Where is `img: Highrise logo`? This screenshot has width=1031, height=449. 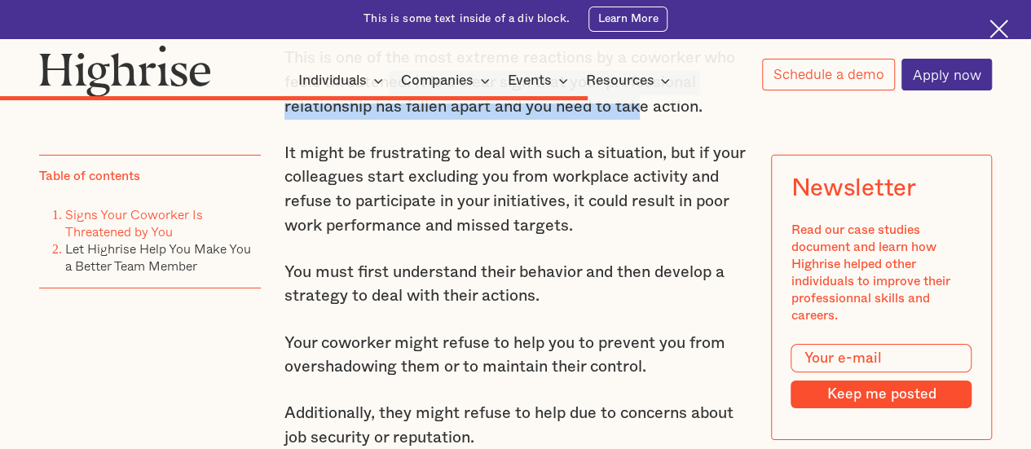
img: Highrise logo is located at coordinates (125, 71).